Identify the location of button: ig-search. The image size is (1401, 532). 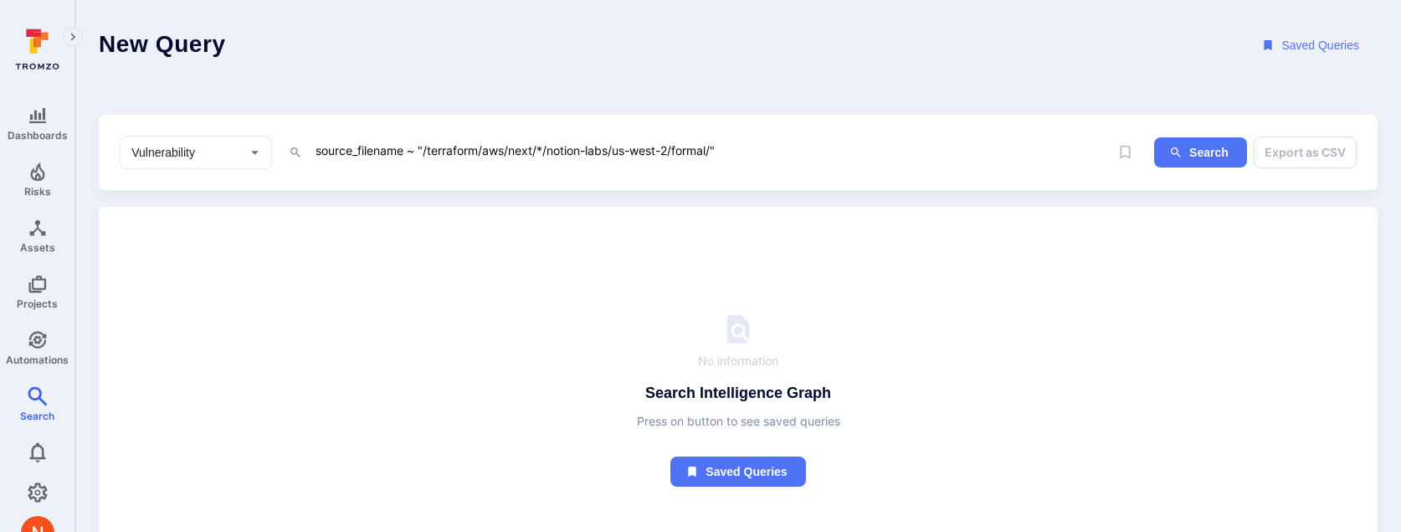
(1200, 152).